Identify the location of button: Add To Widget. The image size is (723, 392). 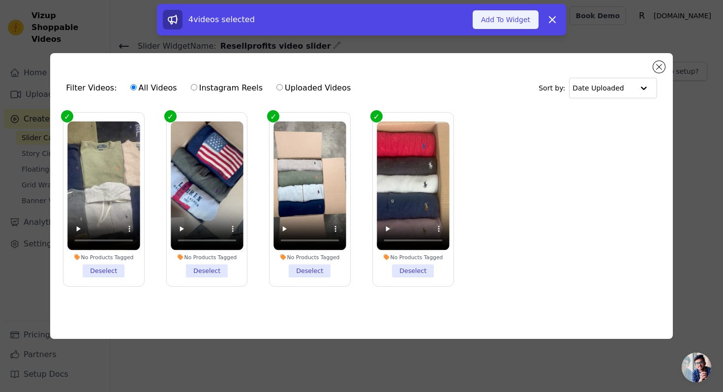
(506, 20).